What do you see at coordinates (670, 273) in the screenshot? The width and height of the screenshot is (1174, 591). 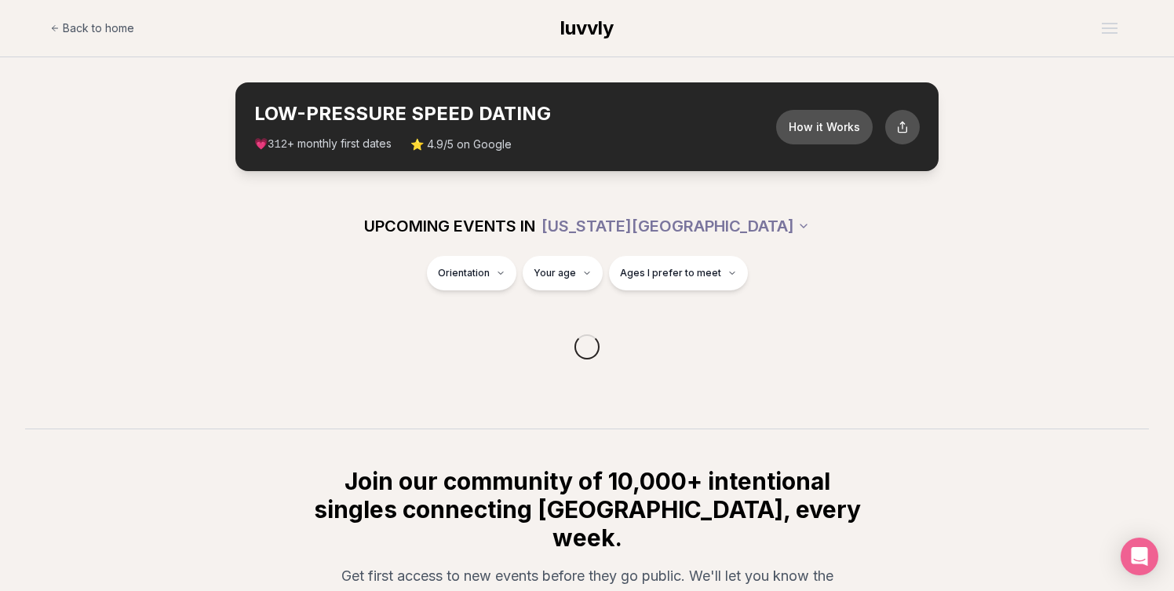 I see `span: Ages I prefer to meet` at bounding box center [670, 273].